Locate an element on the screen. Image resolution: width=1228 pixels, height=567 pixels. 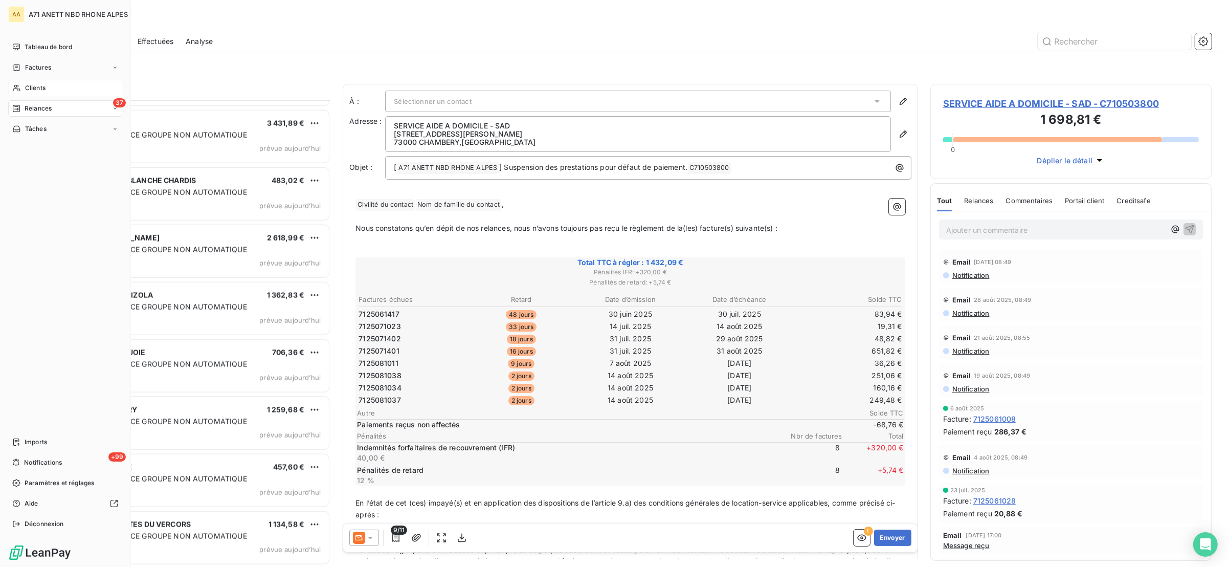
span: C710503800 is located at coordinates (710, 168).